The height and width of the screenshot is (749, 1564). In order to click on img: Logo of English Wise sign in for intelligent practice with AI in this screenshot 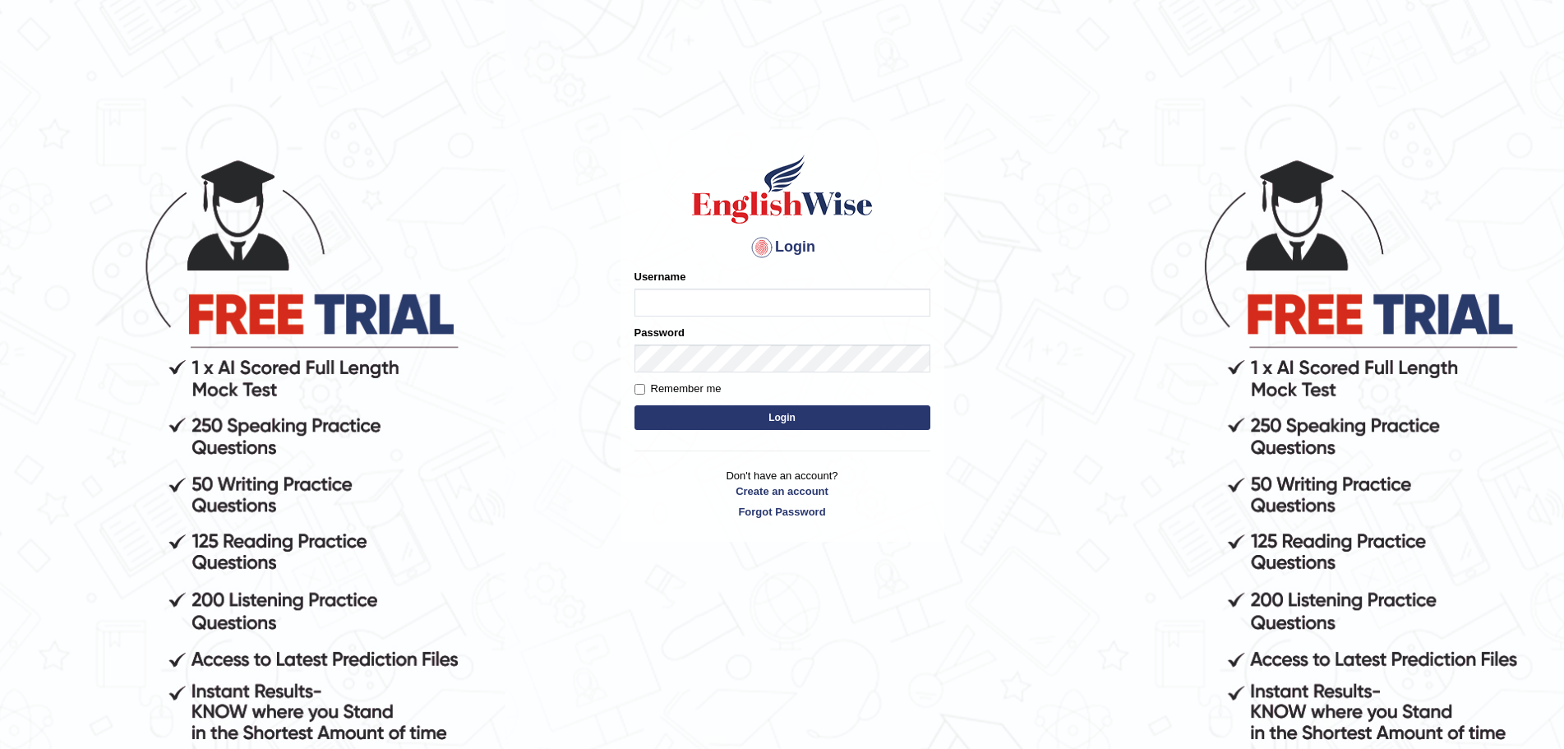, I will do `click(782, 189)`.